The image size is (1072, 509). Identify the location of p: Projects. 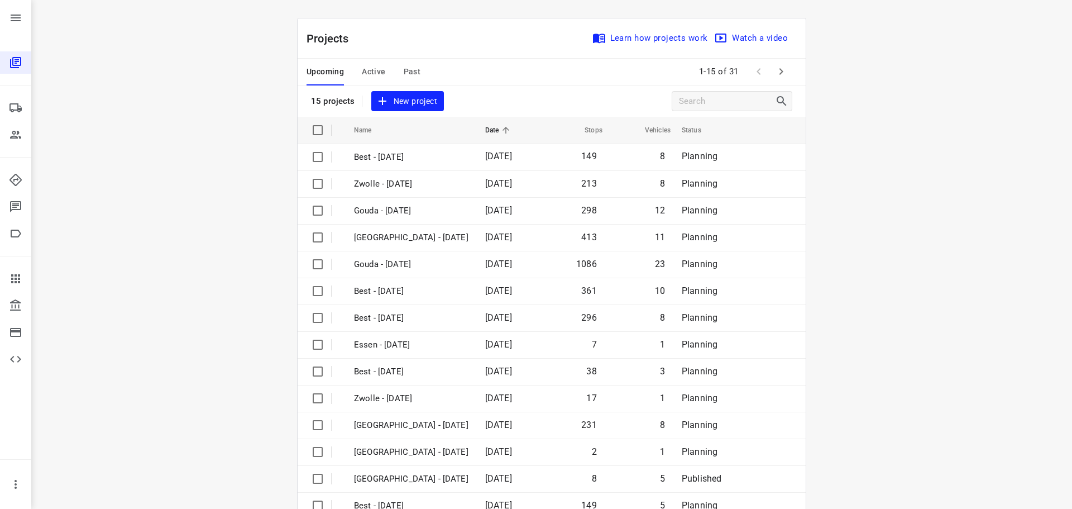
(332, 39).